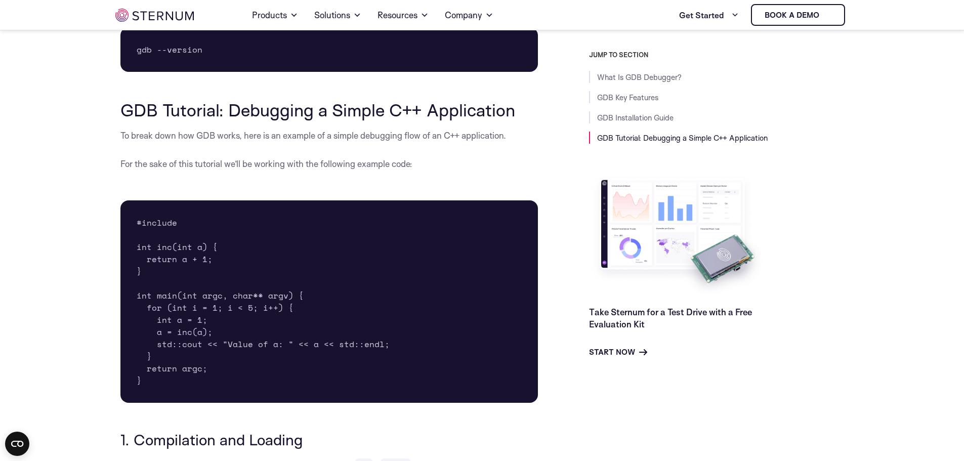 The height and width of the screenshot is (461, 964). What do you see at coordinates (627, 97) in the screenshot?
I see `a: GDB Key Features` at bounding box center [627, 97].